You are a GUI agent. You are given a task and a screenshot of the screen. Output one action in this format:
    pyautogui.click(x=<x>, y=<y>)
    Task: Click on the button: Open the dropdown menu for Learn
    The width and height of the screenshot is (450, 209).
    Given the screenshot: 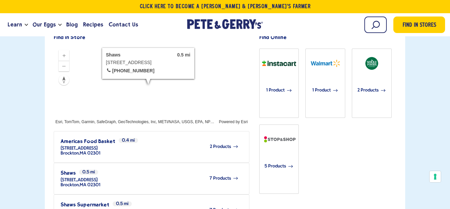 What is the action you would take?
    pyautogui.click(x=26, y=25)
    